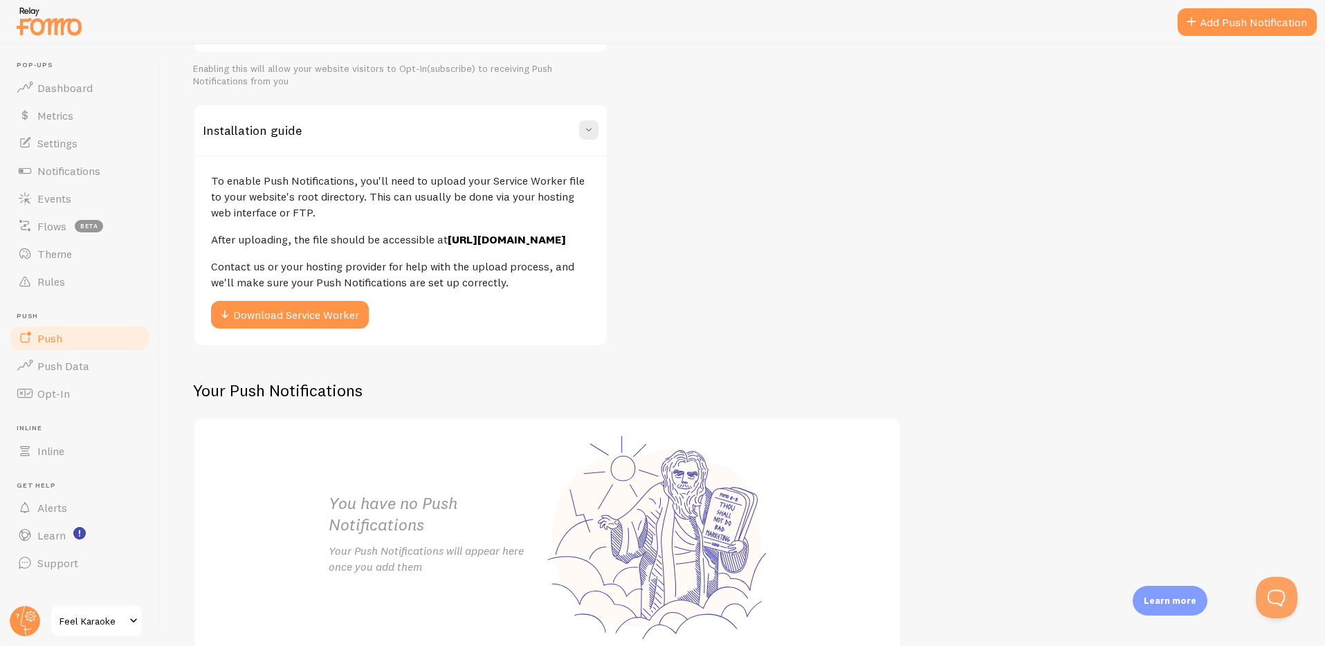 Image resolution: width=1325 pixels, height=646 pixels. I want to click on span: Theme, so click(55, 254).